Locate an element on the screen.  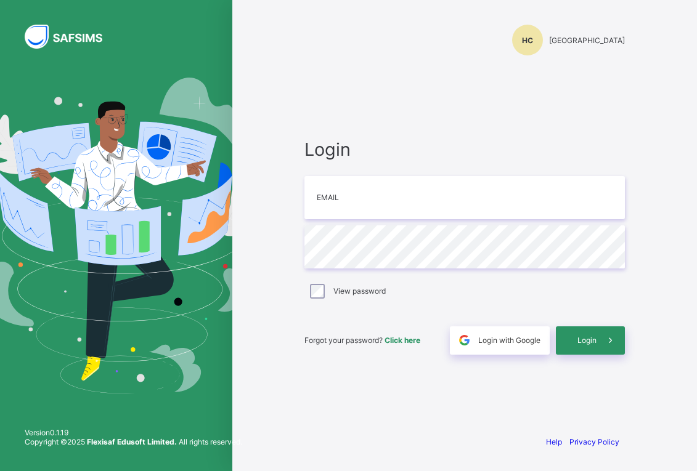
span: Click here is located at coordinates (402, 340).